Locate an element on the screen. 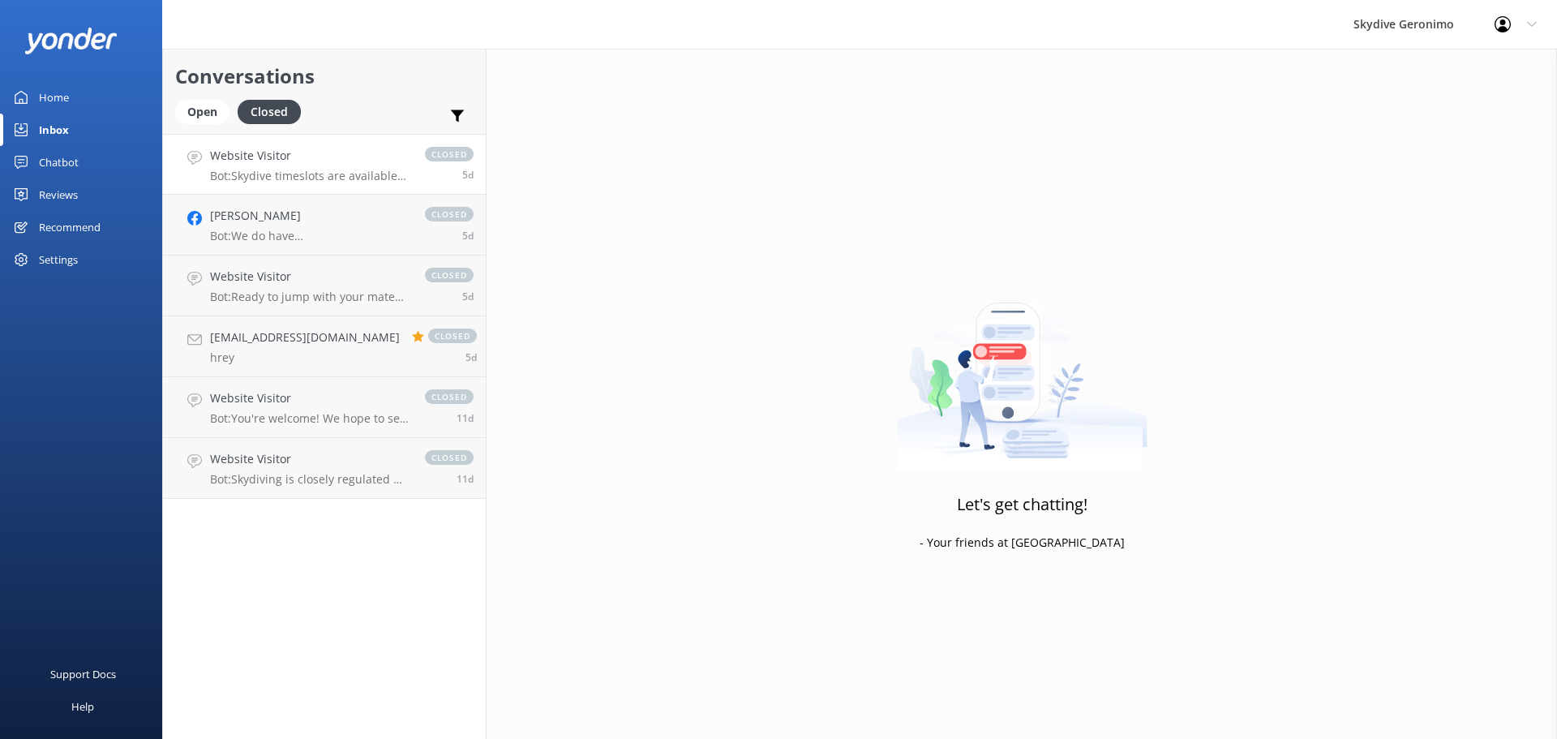 The width and height of the screenshot is (1557, 739). a: Website VisitorBot:Skydiving is closely regulated by the Australian Parachute Federation, with ov... is located at coordinates (324, 468).